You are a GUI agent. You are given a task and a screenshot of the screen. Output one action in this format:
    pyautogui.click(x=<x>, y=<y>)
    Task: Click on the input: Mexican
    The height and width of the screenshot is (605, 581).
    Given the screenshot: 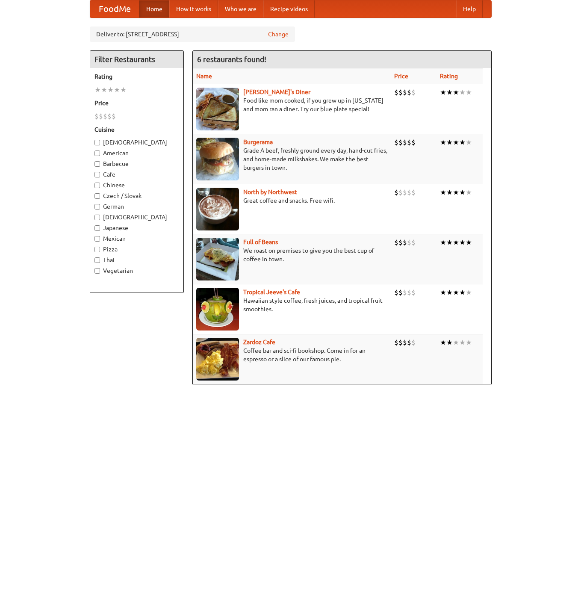 What is the action you would take?
    pyautogui.click(x=97, y=239)
    